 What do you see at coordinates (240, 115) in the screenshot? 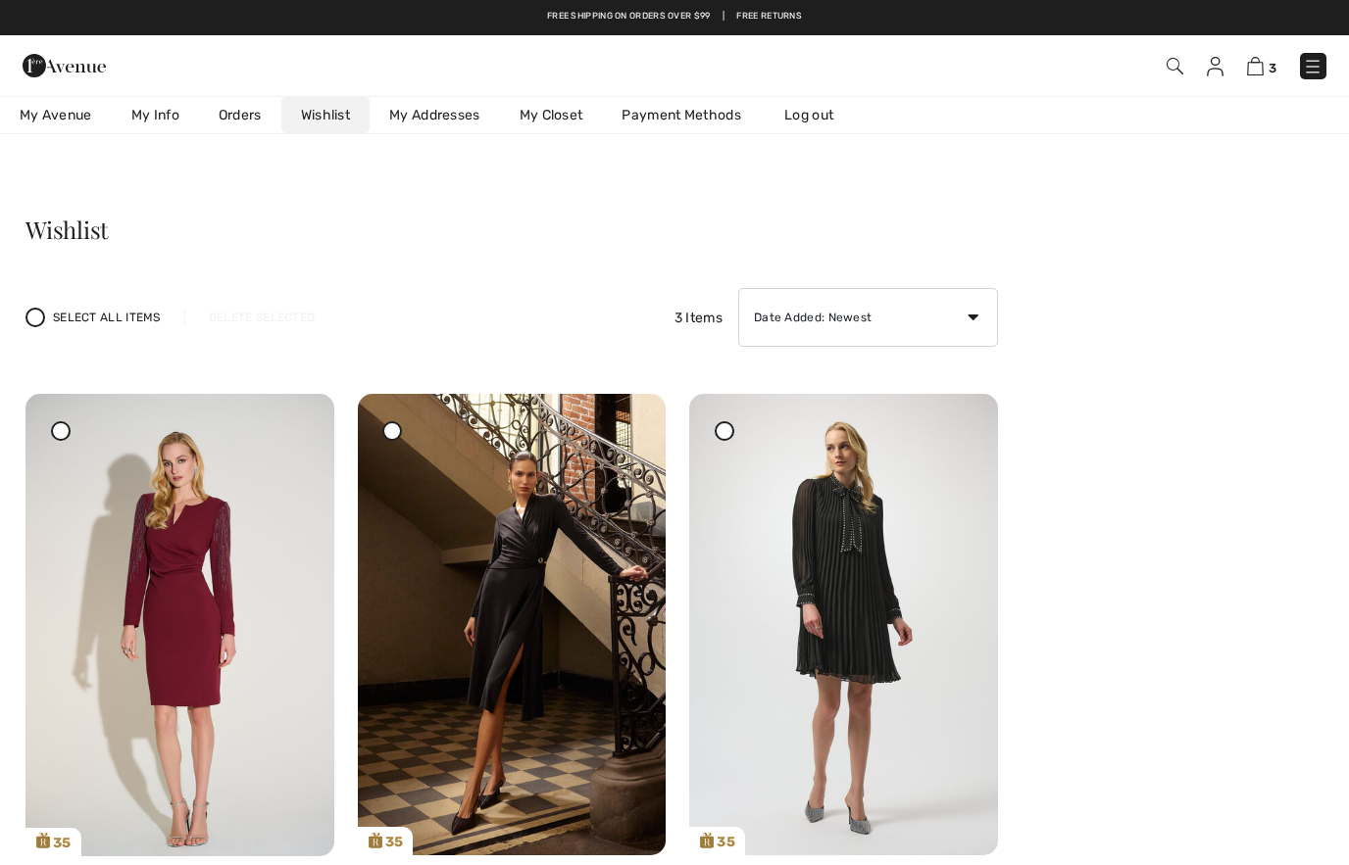
I see `a: Orders` at bounding box center [240, 115].